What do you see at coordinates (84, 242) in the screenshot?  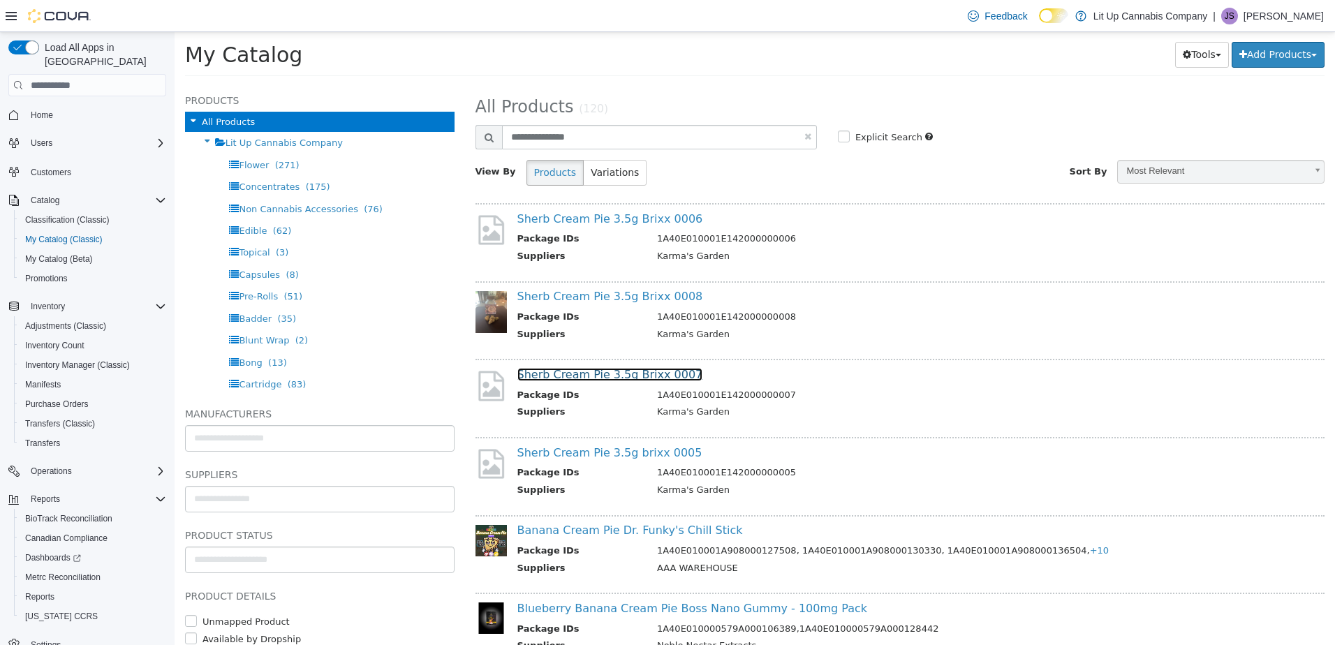 I see `span: Capsules` at bounding box center [84, 242].